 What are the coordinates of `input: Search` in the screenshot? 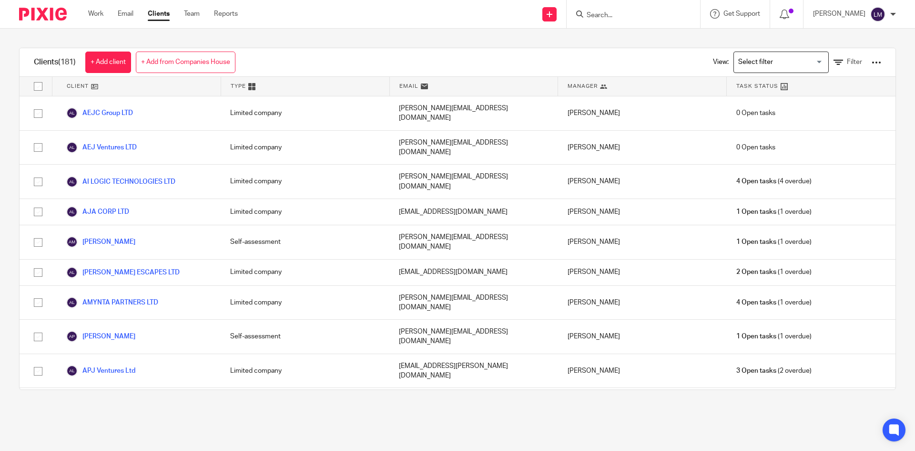 It's located at (629, 16).